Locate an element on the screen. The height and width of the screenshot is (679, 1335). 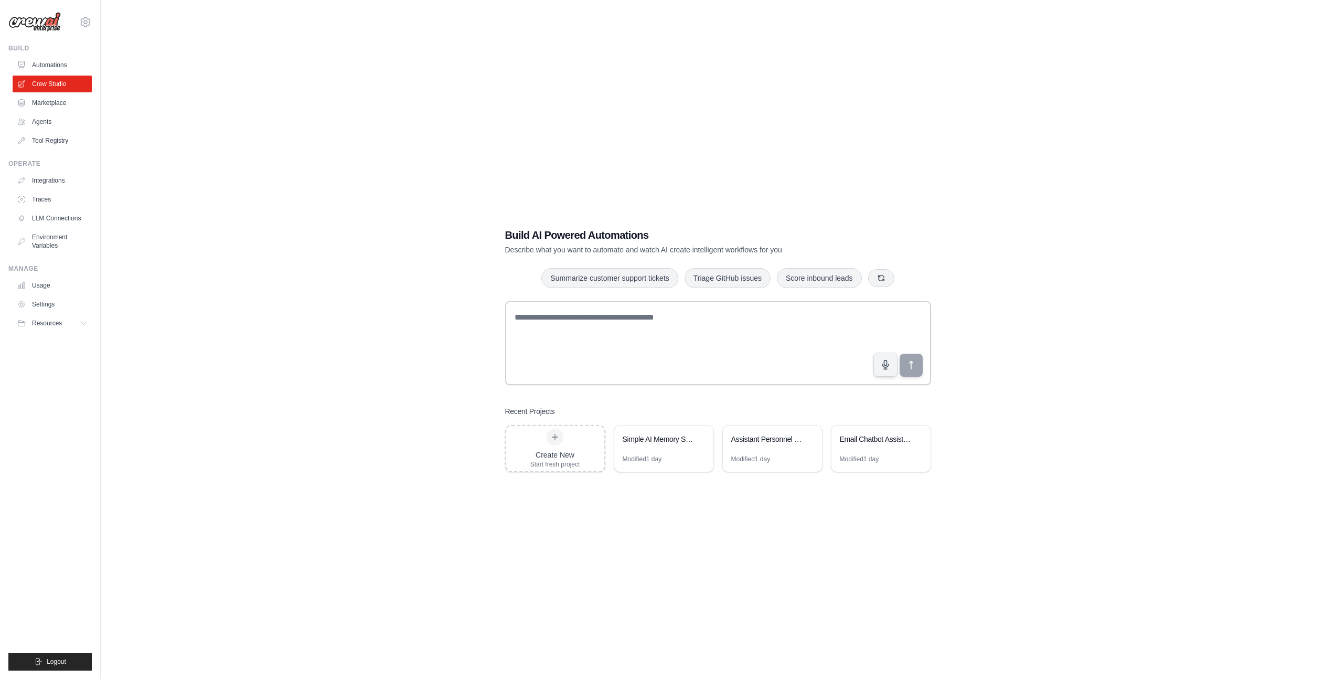
h3: Recent Projects is located at coordinates (530, 411).